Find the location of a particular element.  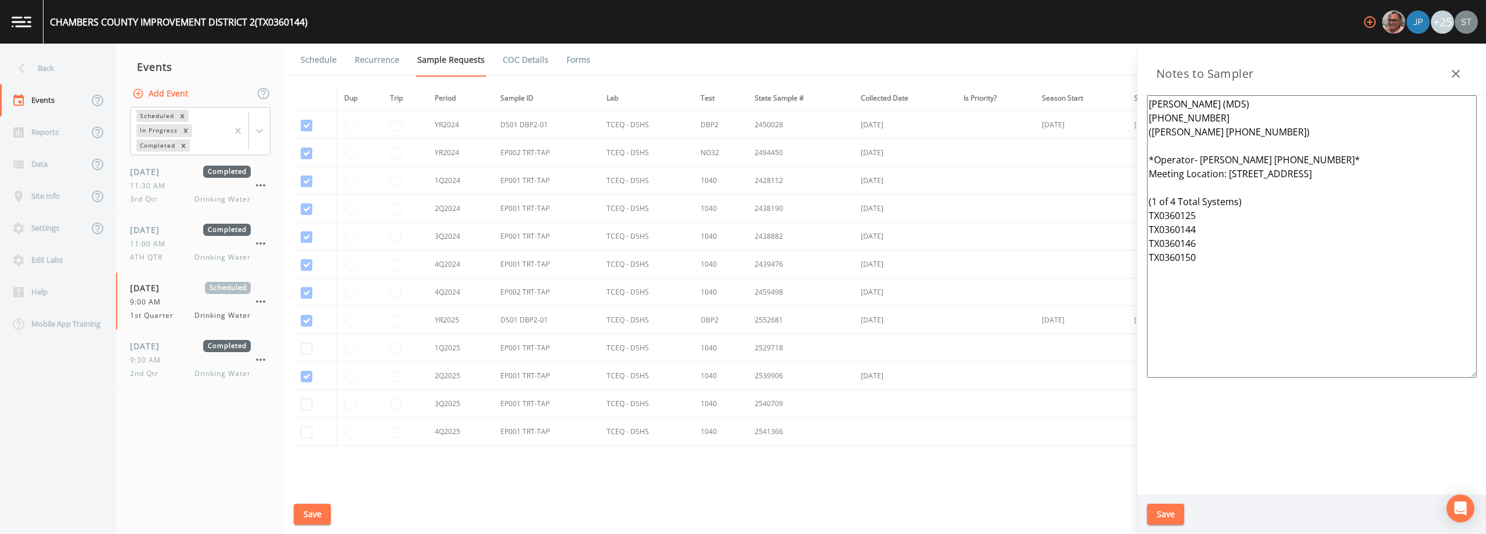

th: Trip is located at coordinates (405, 98).